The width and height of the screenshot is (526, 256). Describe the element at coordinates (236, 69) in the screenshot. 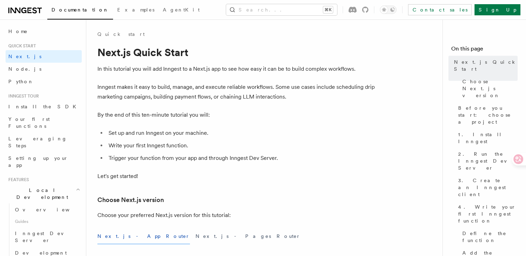

I see `p: In this tutorial you will add Inngest to a Next.js app to see how easy it can be to build complex...` at that location.